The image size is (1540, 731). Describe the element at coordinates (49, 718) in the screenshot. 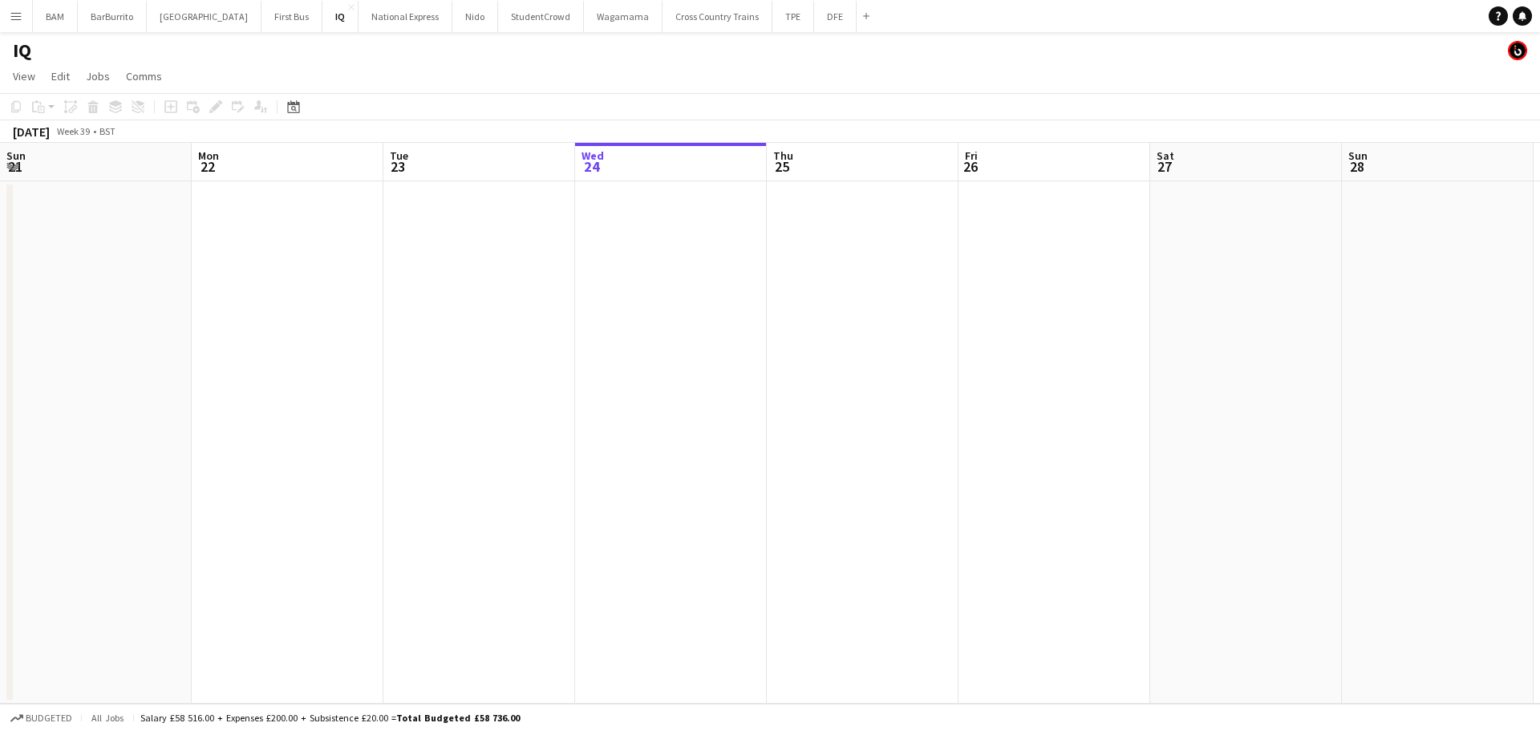

I see `span: Budgeted` at that location.